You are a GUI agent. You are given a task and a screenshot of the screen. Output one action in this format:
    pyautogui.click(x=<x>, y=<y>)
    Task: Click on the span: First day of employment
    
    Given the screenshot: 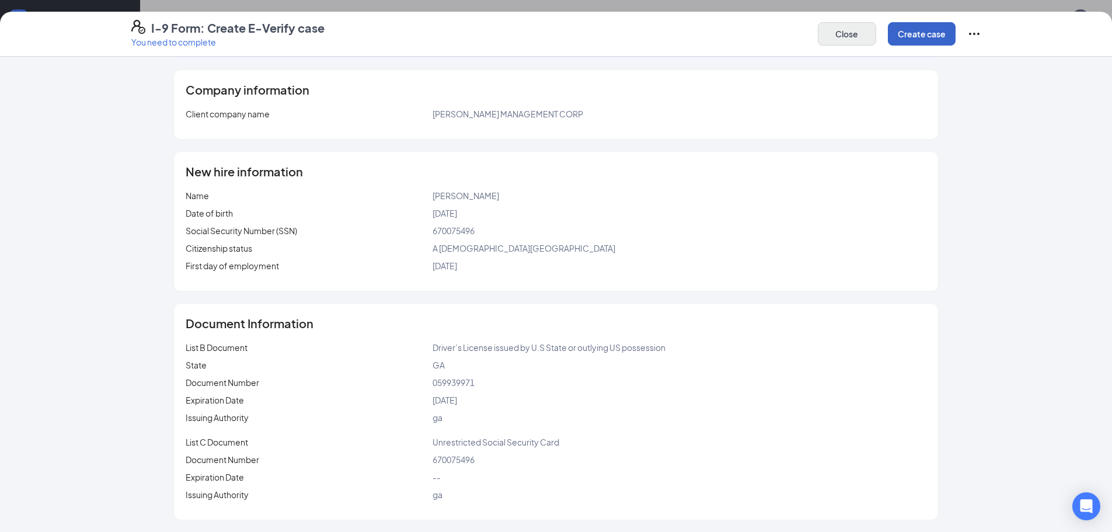 What is the action you would take?
    pyautogui.click(x=232, y=266)
    